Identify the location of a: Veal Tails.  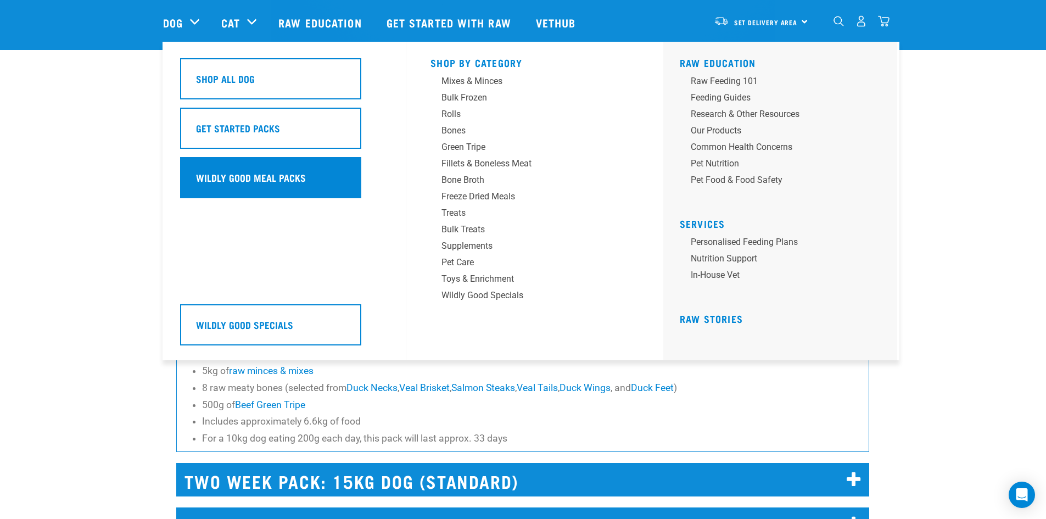
(537, 388).